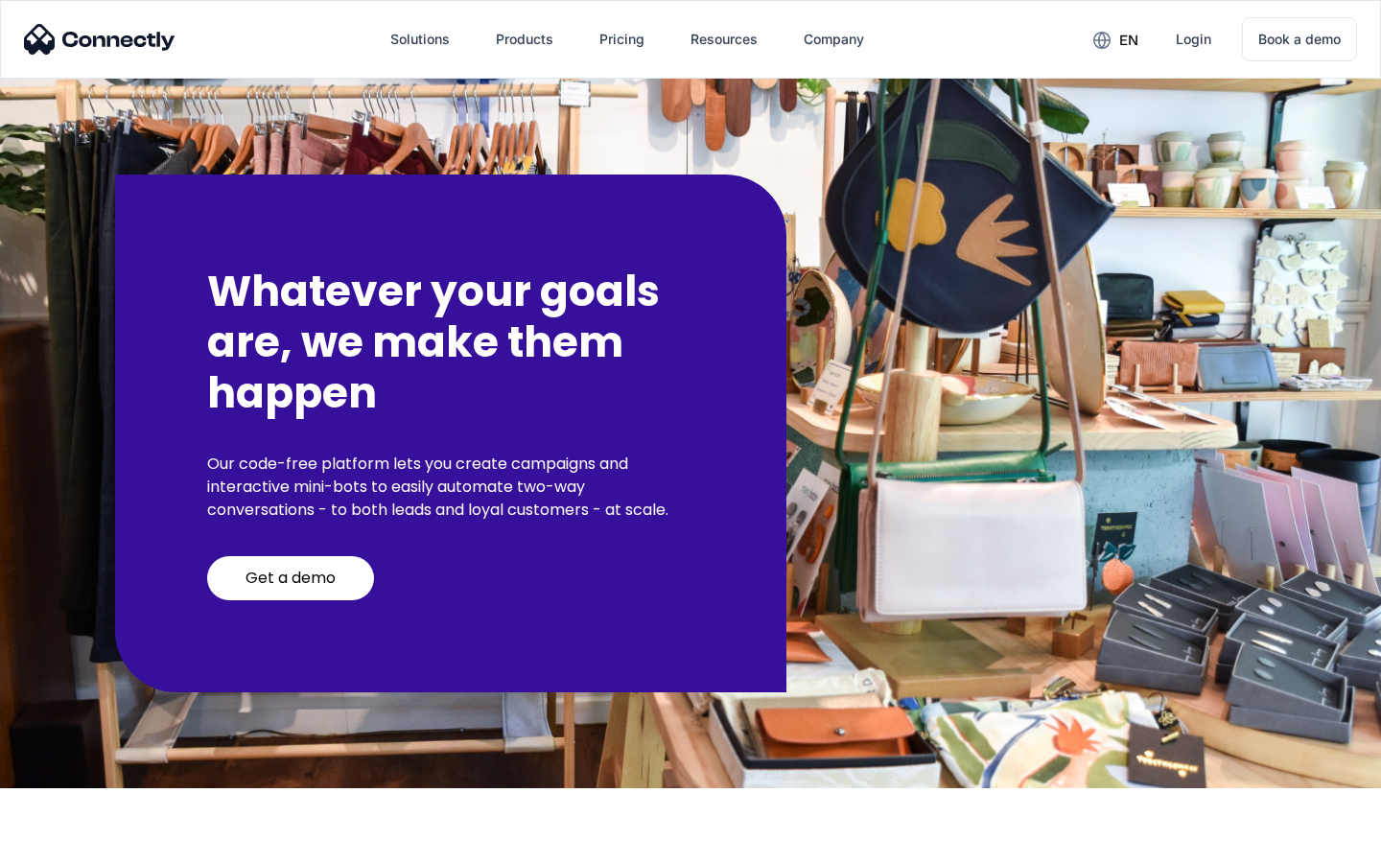 The height and width of the screenshot is (863, 1381). Describe the element at coordinates (1193, 39) in the screenshot. I see `div: Login` at that location.